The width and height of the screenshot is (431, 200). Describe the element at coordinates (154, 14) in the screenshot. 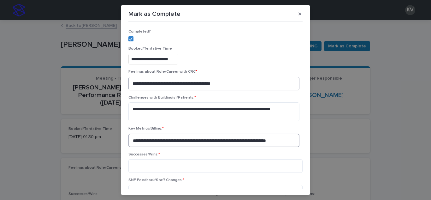

I see `p: Mark as Complete` at that location.